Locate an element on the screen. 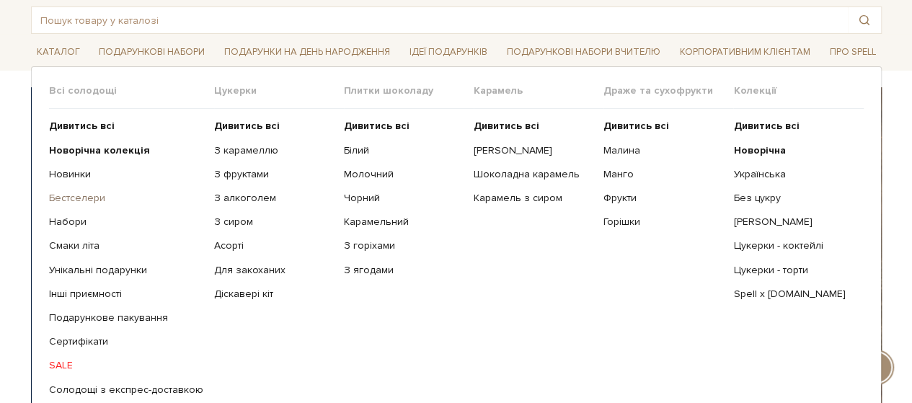 The width and height of the screenshot is (912, 403). input: Пошук товару у каталозі is located at coordinates (440, 20).